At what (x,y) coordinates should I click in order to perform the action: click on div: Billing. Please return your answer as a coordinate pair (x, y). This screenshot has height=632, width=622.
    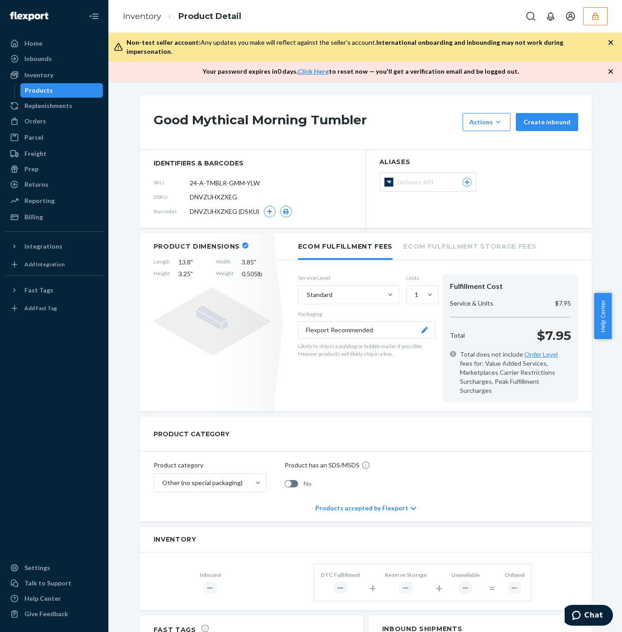
    Looking at the image, I should click on (33, 217).